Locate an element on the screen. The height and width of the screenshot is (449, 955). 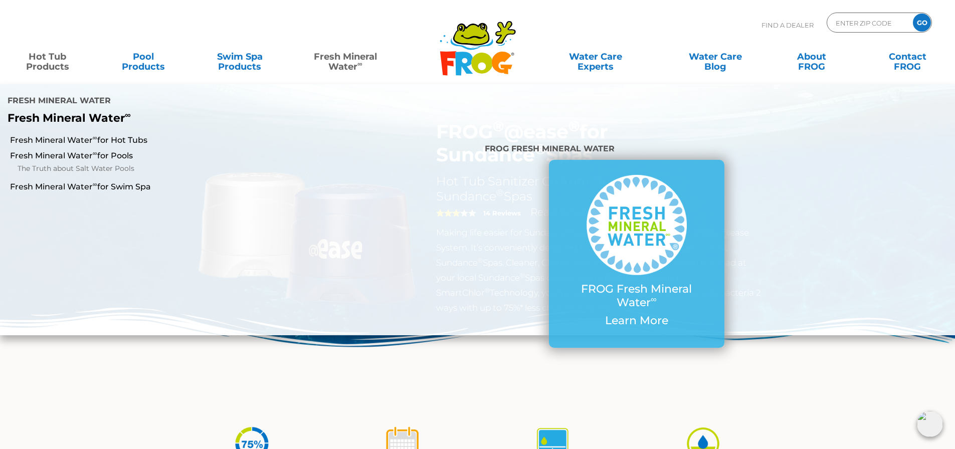
a: Fresh MineralWater∞ is located at coordinates (345, 57).